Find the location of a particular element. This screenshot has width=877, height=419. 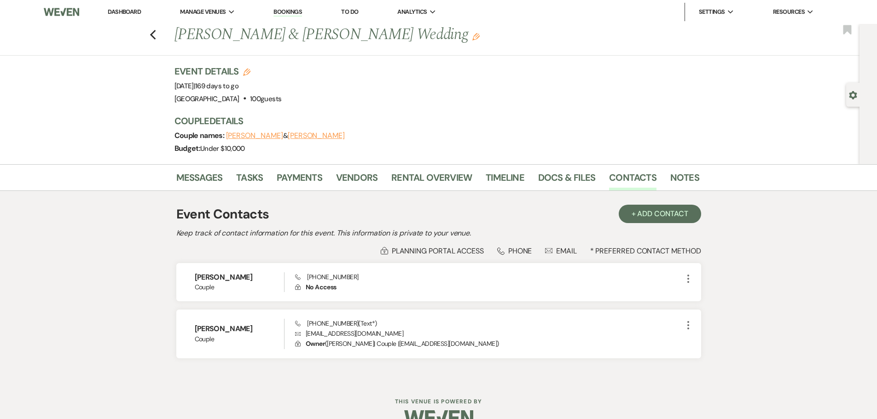

a: Timeline is located at coordinates (505, 180).